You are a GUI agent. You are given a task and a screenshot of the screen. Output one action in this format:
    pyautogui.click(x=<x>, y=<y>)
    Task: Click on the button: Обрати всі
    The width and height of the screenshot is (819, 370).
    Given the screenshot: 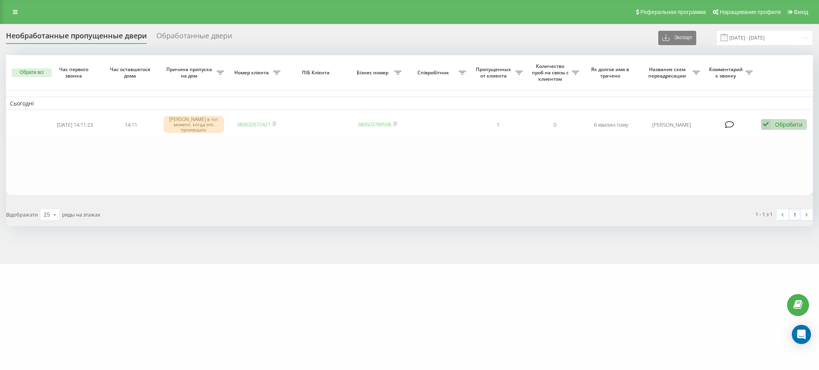 What is the action you would take?
    pyautogui.click(x=32, y=73)
    